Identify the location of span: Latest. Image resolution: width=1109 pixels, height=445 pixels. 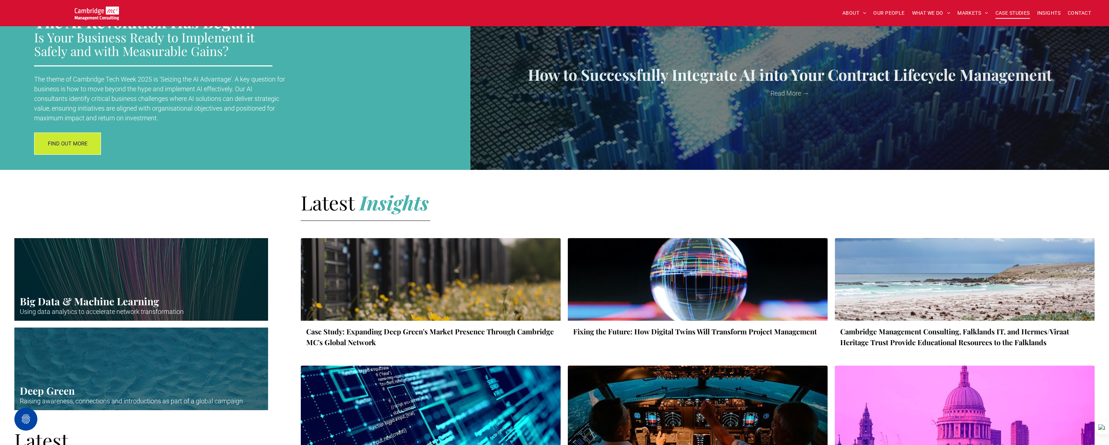
(327, 202).